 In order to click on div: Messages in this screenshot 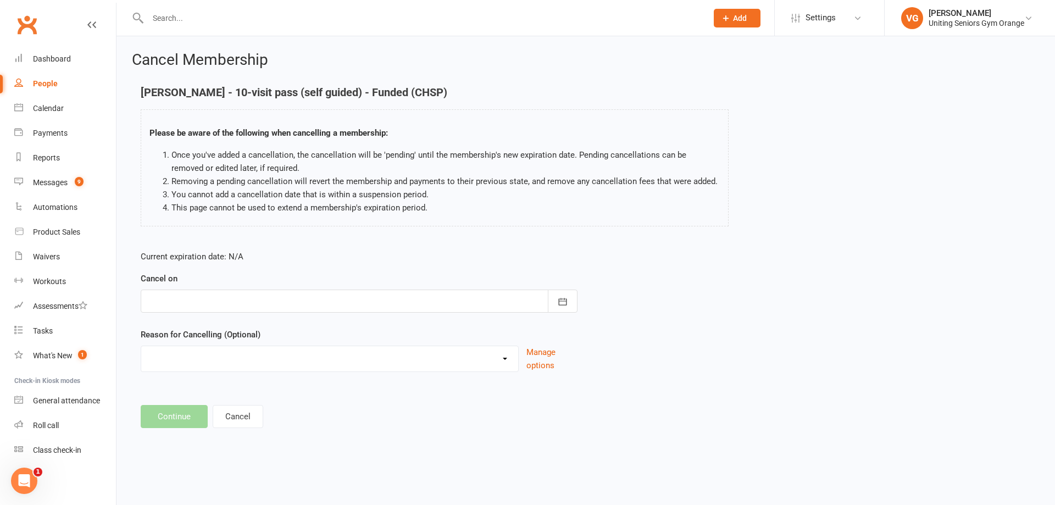, I will do `click(50, 182)`.